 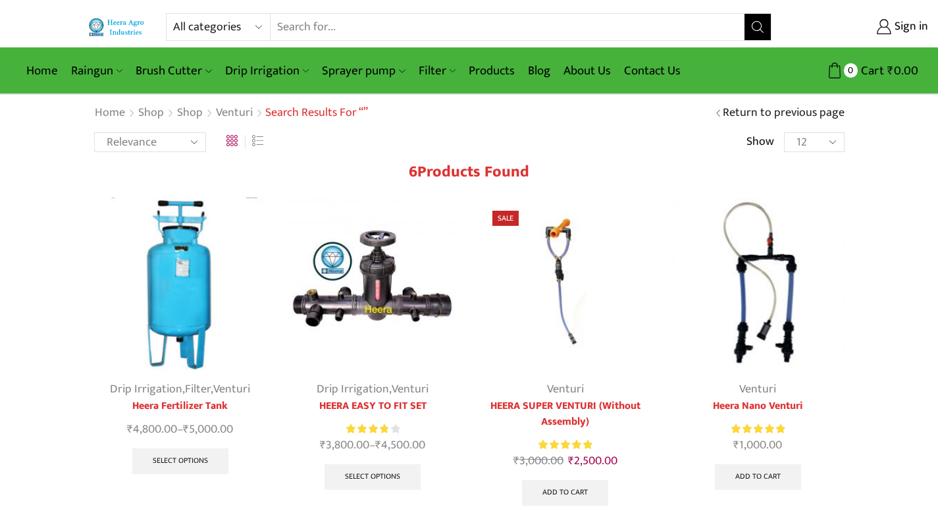 I want to click on img: Heera Nano Venturi, so click(x=758, y=284).